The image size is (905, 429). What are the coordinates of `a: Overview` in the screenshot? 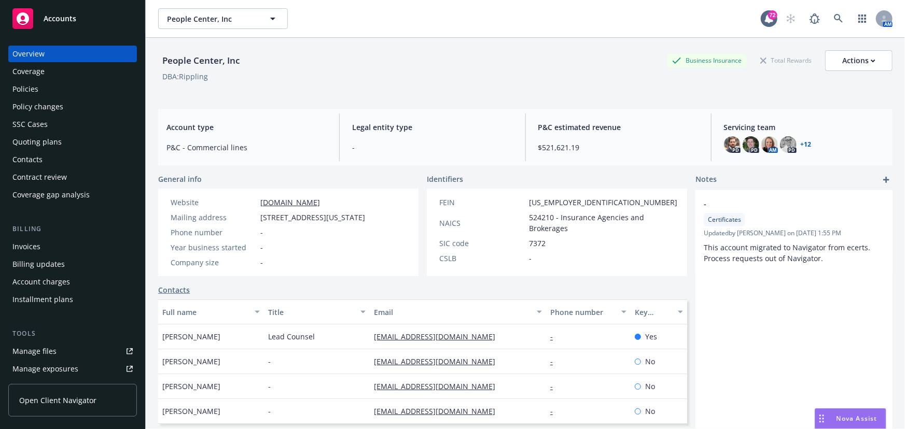 It's located at (73, 54).